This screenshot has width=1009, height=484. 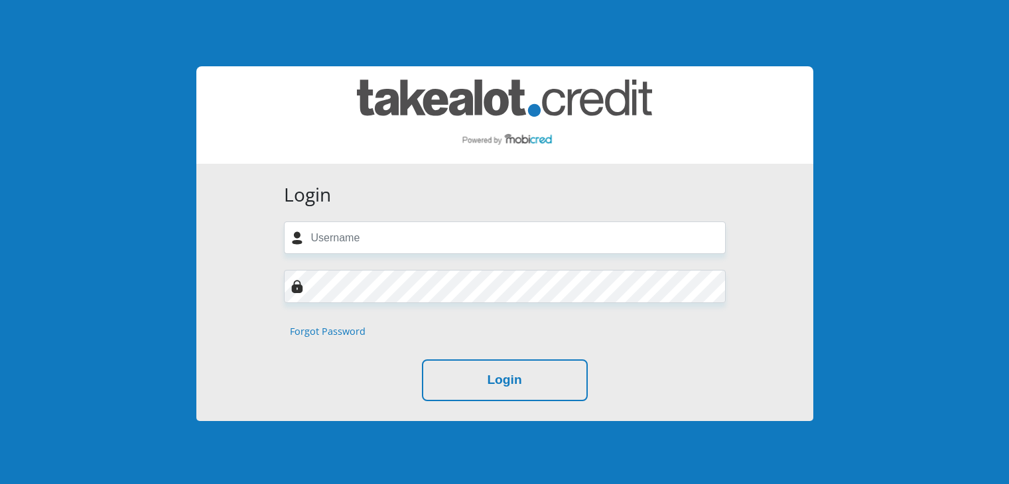 I want to click on h3: Login, so click(x=505, y=195).